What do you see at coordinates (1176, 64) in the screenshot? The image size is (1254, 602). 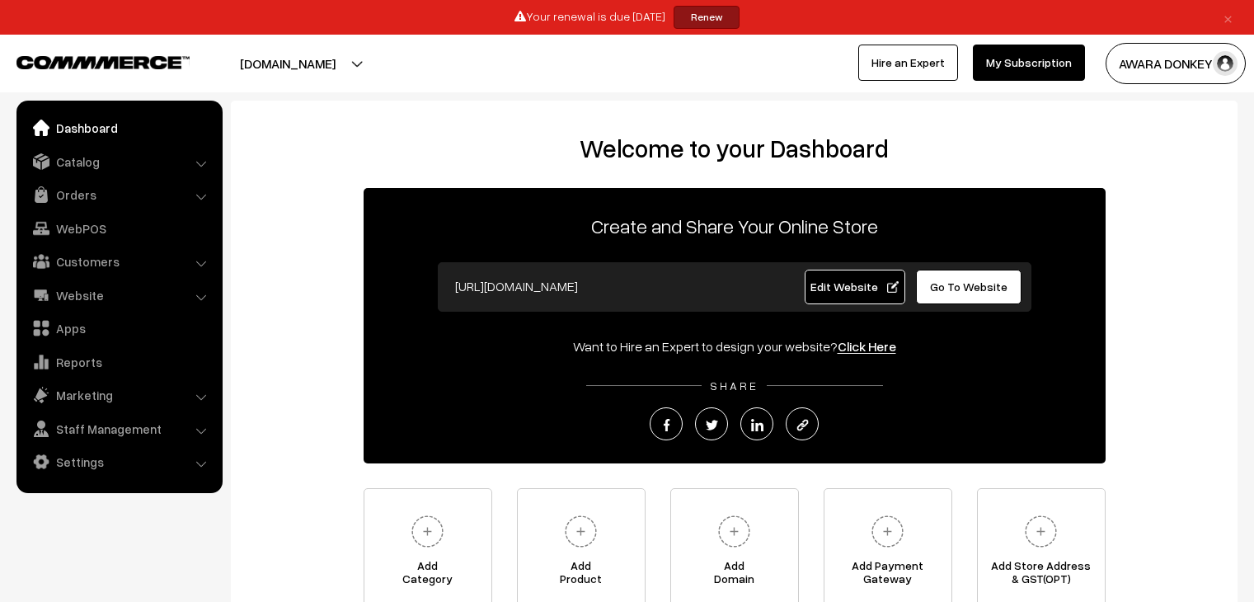 I see `button: AWARA DONKEY` at bounding box center [1176, 64].